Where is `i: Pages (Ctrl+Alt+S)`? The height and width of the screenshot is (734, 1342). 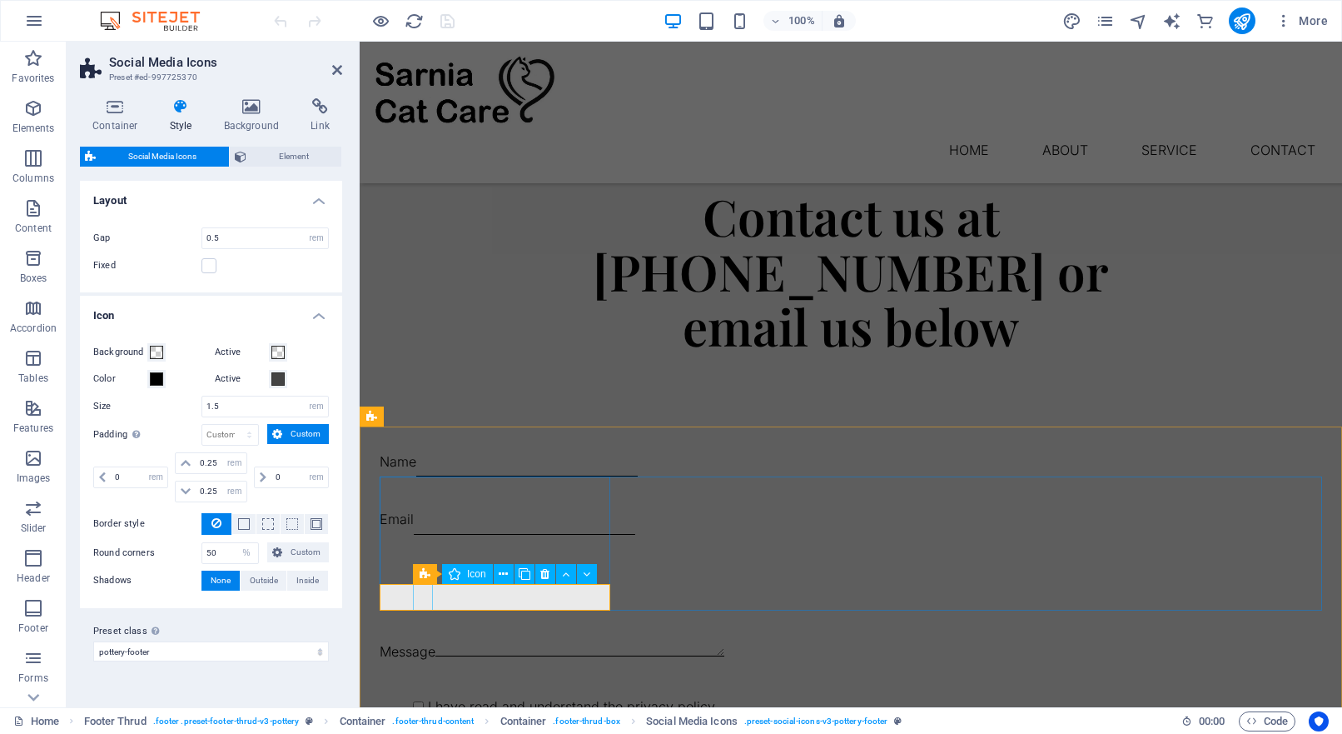
i: Pages (Ctrl+Alt+S) is located at coordinates (1105, 21).